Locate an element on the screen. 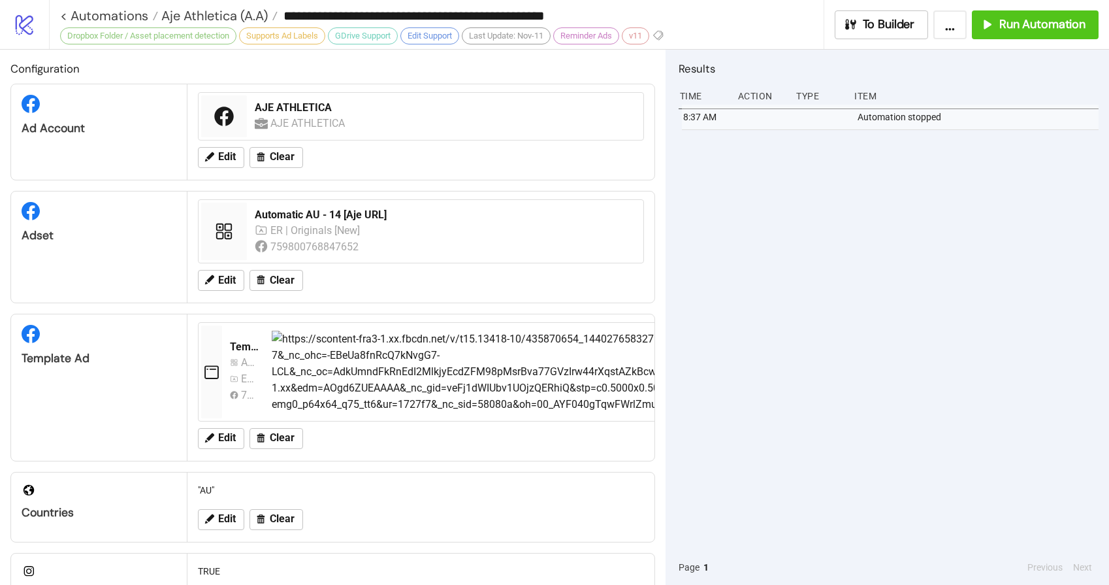 The height and width of the screenshot is (585, 1109). button: Run Automation is located at coordinates (1036, 25).